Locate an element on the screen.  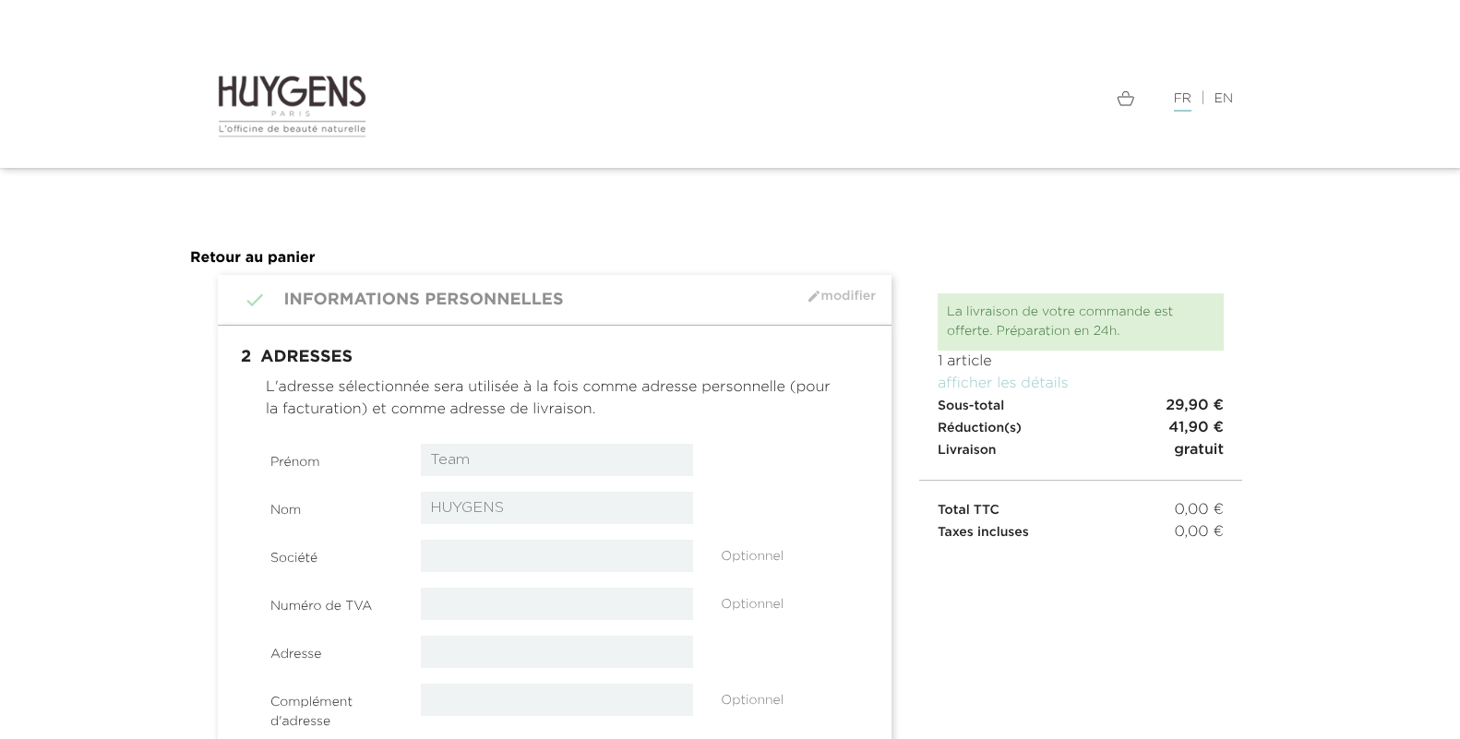
i: mode_edit is located at coordinates (814, 296).